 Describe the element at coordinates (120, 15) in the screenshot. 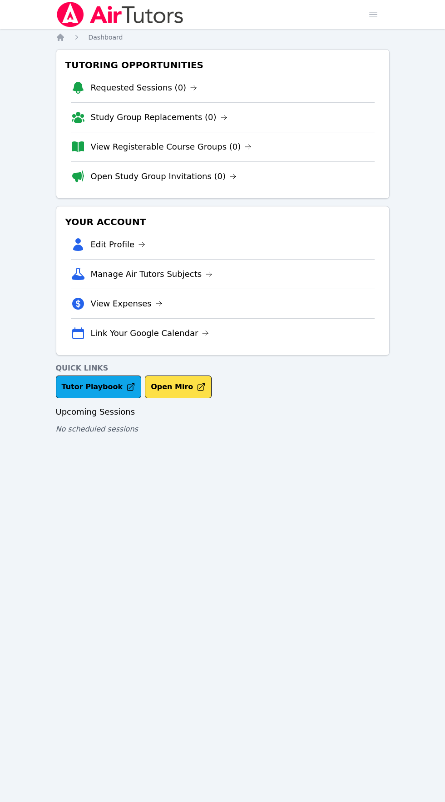

I see `img: Air Tutors` at that location.